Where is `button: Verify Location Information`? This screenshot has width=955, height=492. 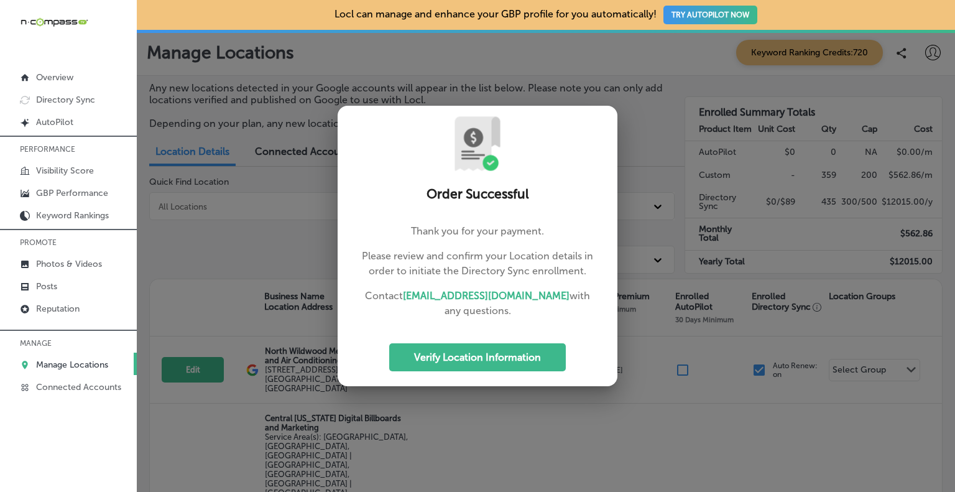 button: Verify Location Information is located at coordinates (477, 357).